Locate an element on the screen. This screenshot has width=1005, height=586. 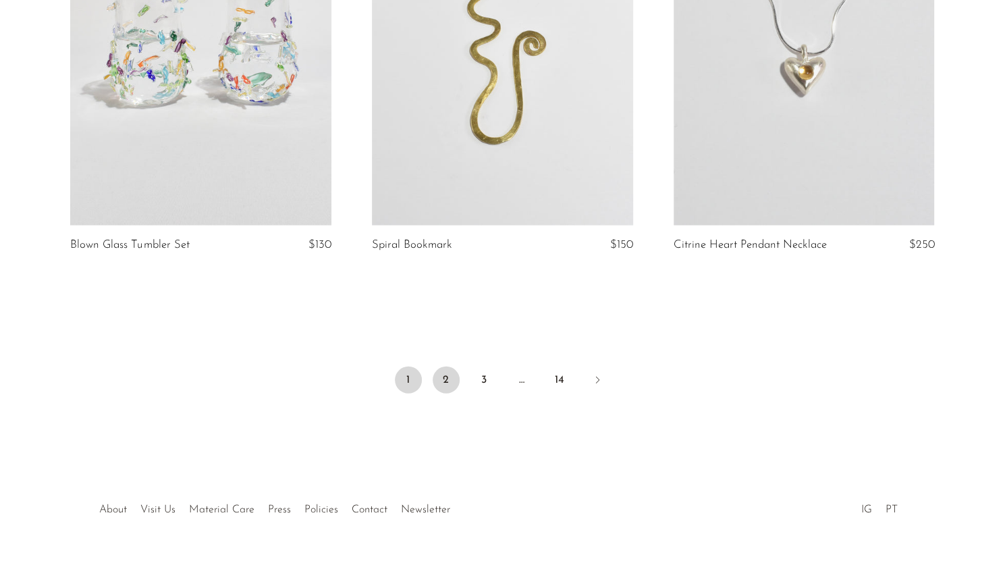
ul: Social Medias is located at coordinates (879, 506).